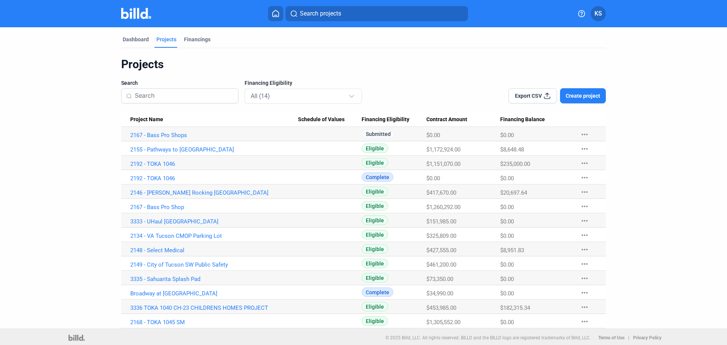 The height and width of the screenshot is (345, 727). What do you see at coordinates (214, 250) in the screenshot?
I see `a: 2148 - Select Medical` at bounding box center [214, 250].